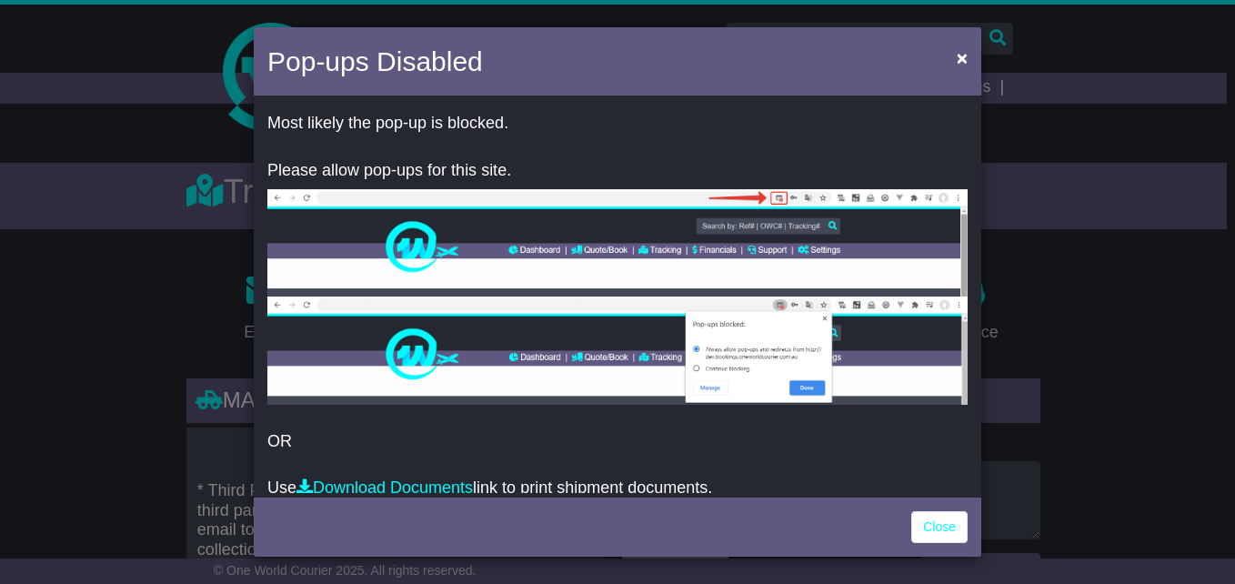 This screenshot has width=1235, height=584. Describe the element at coordinates (375, 61) in the screenshot. I see `h4: Pop-ups Disabled` at that location.